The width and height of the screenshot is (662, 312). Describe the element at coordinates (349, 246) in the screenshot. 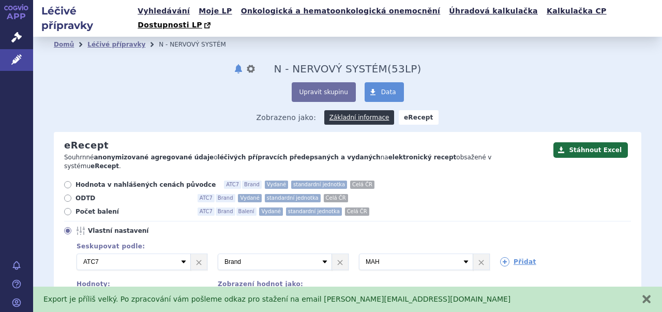

I see `div: Seskupovat podle:` at that location.